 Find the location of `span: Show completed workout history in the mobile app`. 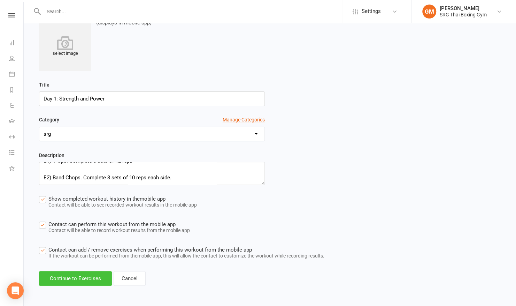

span: Show completed workout history in the mobile app is located at coordinates (107, 199).